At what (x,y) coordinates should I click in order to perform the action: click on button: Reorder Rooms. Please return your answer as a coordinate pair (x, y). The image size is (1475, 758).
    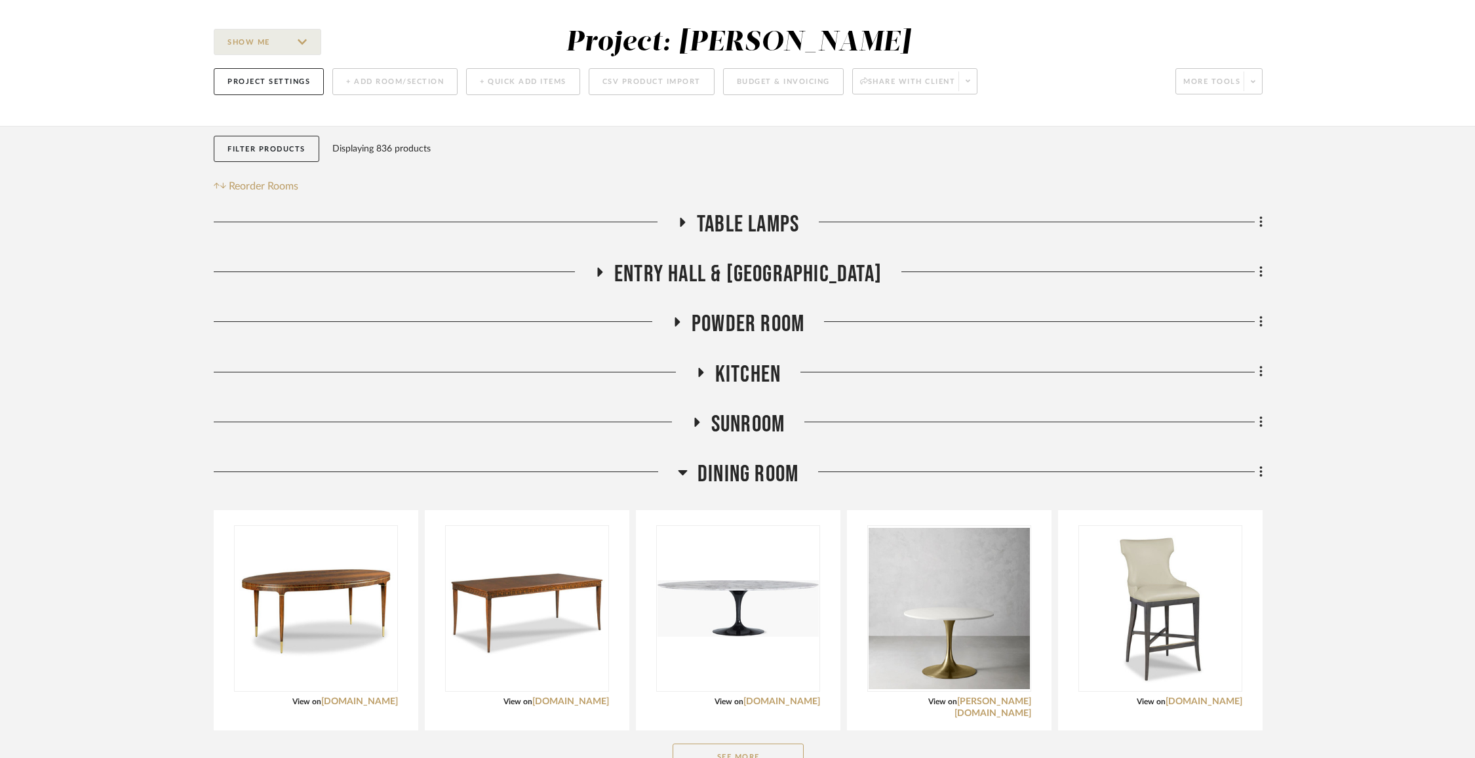
    Looking at the image, I should click on (256, 186).